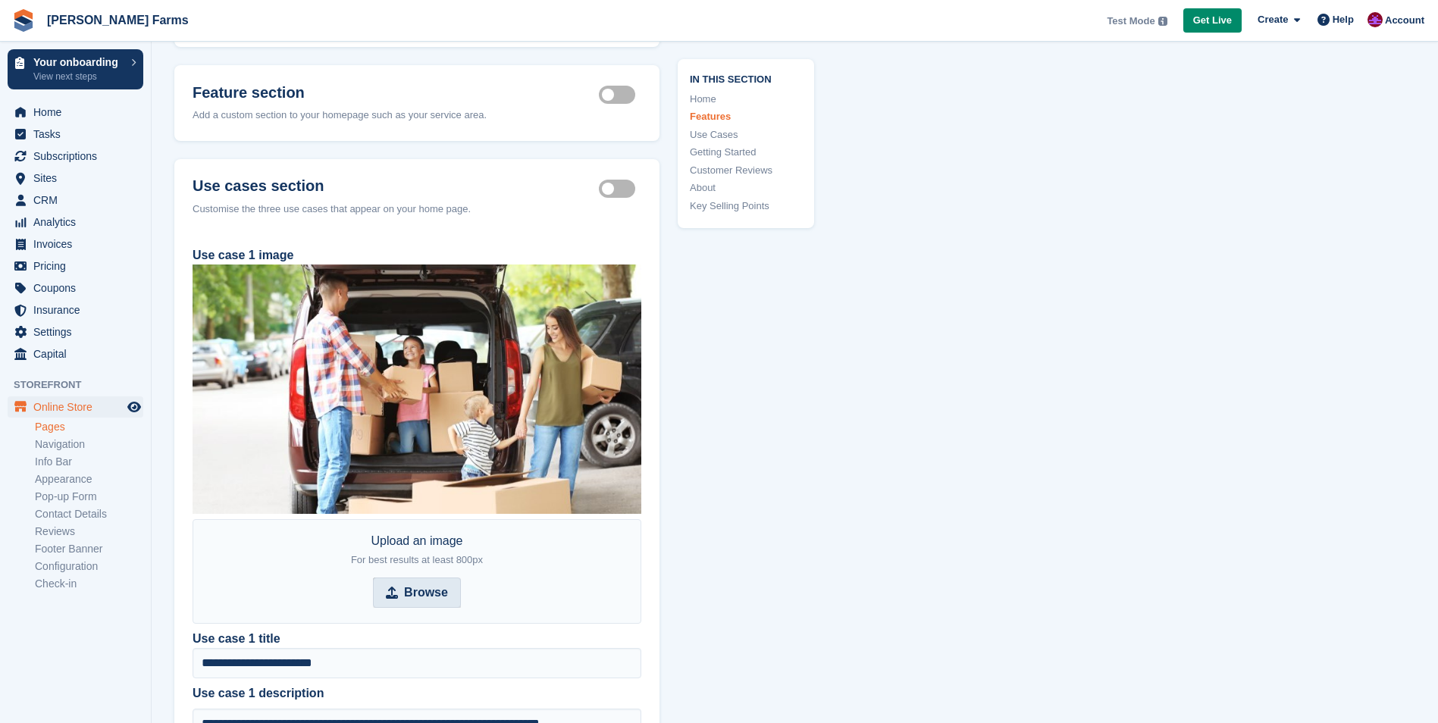  I want to click on span: Coupons, so click(79, 288).